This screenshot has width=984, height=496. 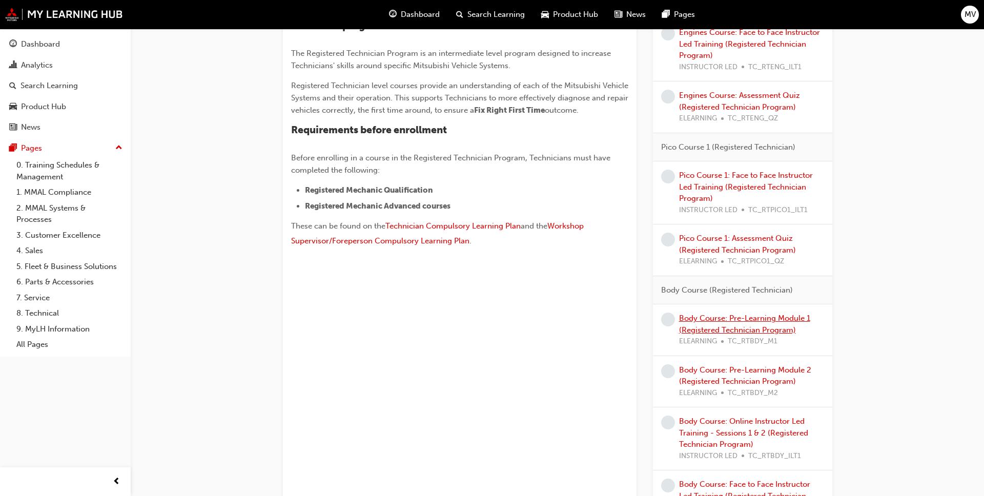 I want to click on a: 6. Parts & Accessories, so click(x=69, y=282).